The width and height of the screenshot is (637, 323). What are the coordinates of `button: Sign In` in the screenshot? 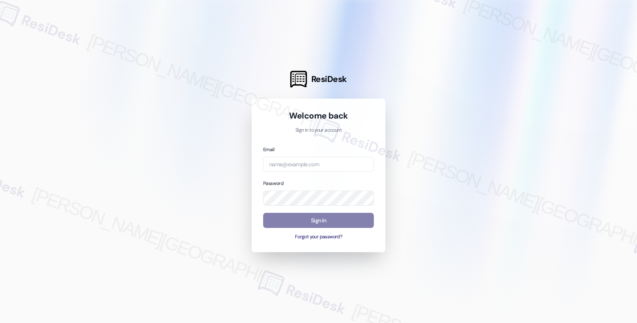 It's located at (319, 221).